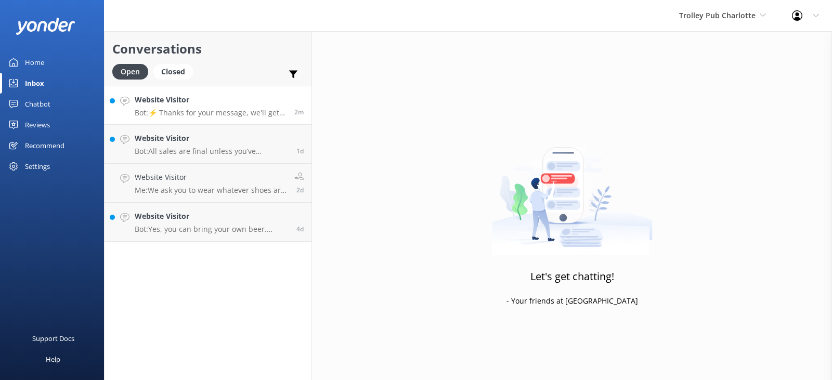  Describe the element at coordinates (299, 112) in the screenshot. I see `span: Aug 26 2025 08:51am (UTC -05:00) America/Cancun` at that location.